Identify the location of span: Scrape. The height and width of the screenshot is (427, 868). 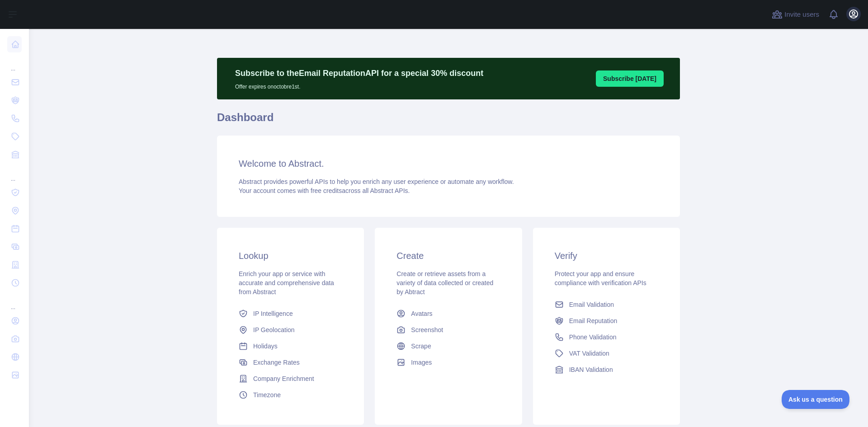
(421, 346).